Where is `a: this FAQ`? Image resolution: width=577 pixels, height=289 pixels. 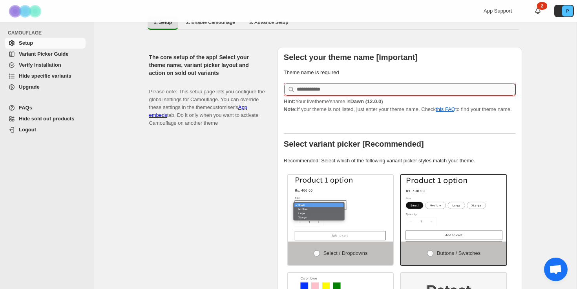
a: this FAQ is located at coordinates (445, 109).